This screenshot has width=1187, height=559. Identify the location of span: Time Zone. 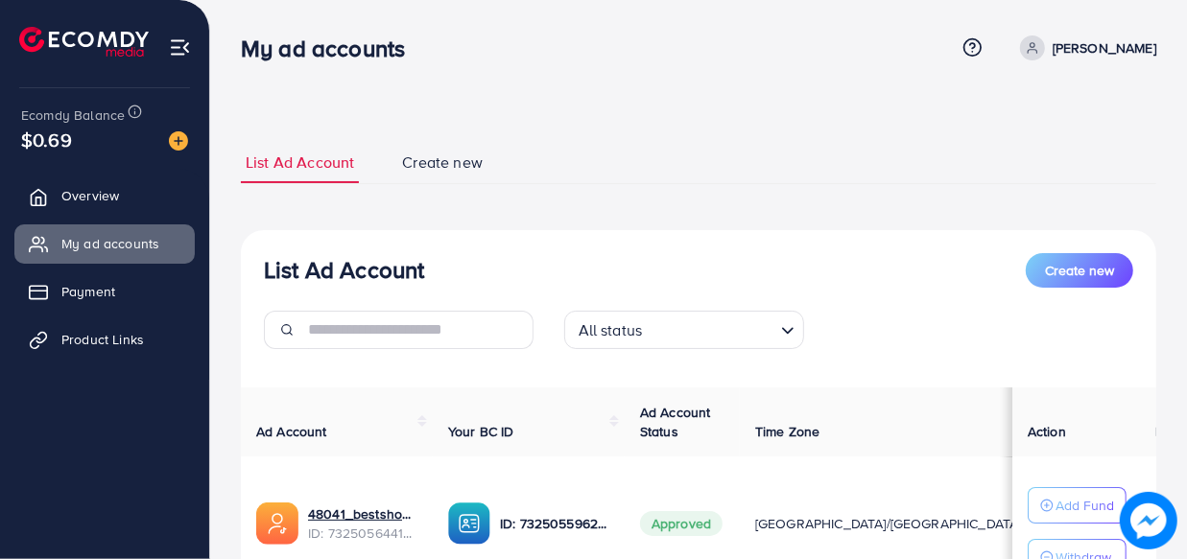
(787, 432).